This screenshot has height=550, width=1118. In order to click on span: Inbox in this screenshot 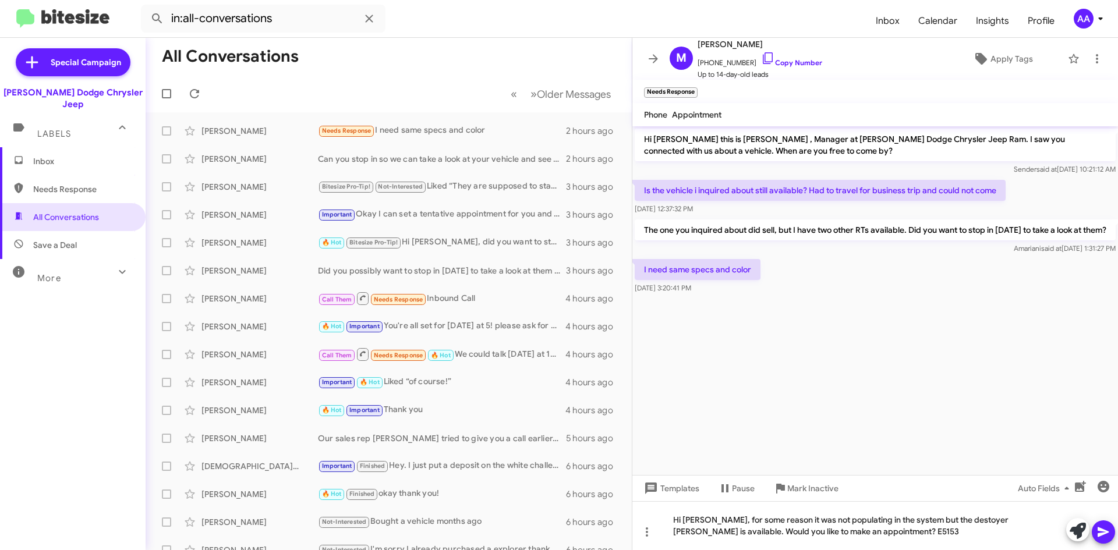, I will do `click(888, 21)`.